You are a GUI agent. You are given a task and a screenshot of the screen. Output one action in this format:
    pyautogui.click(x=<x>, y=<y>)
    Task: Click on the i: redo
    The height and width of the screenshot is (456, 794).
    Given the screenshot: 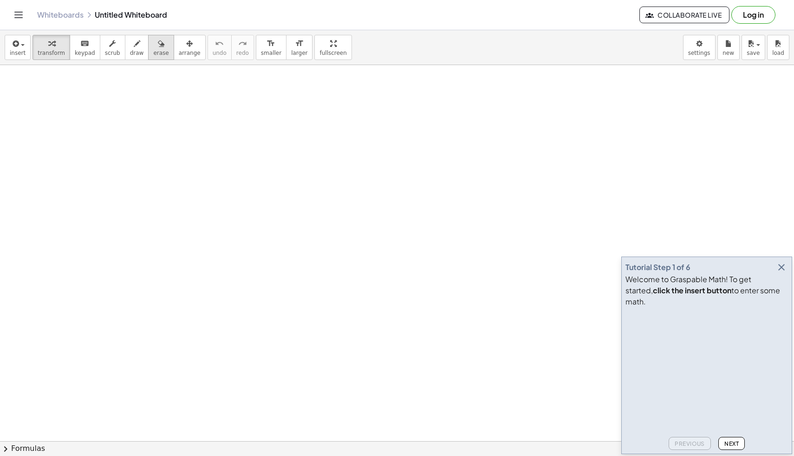 What is the action you would take?
    pyautogui.click(x=242, y=44)
    